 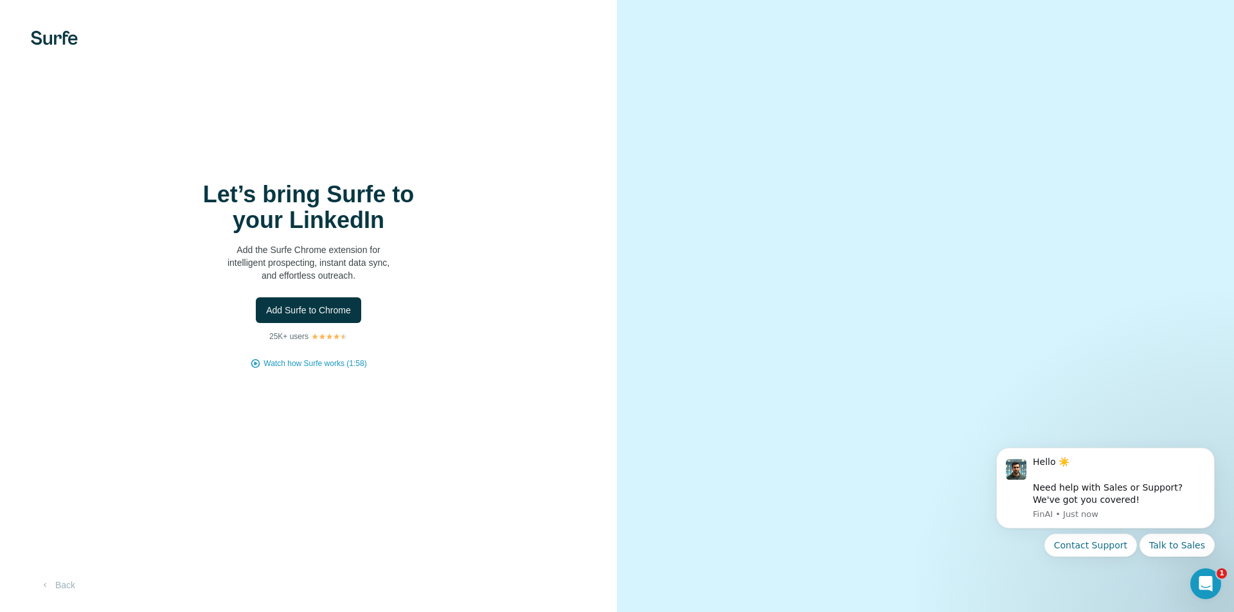 What do you see at coordinates (54, 38) in the screenshot?
I see `img: Surfe's logo` at bounding box center [54, 38].